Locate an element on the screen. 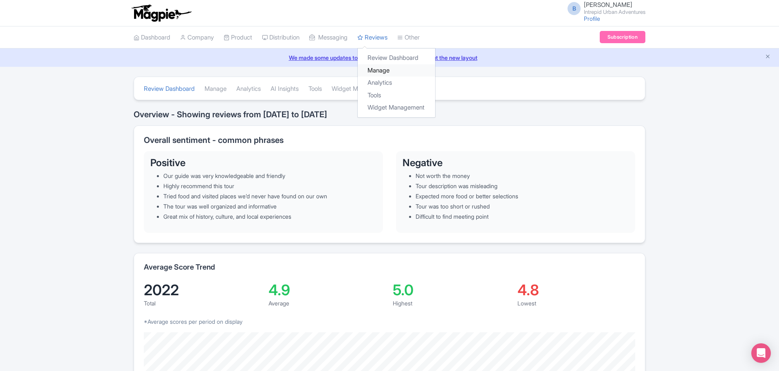  h3: Positive is located at coordinates (263, 163).